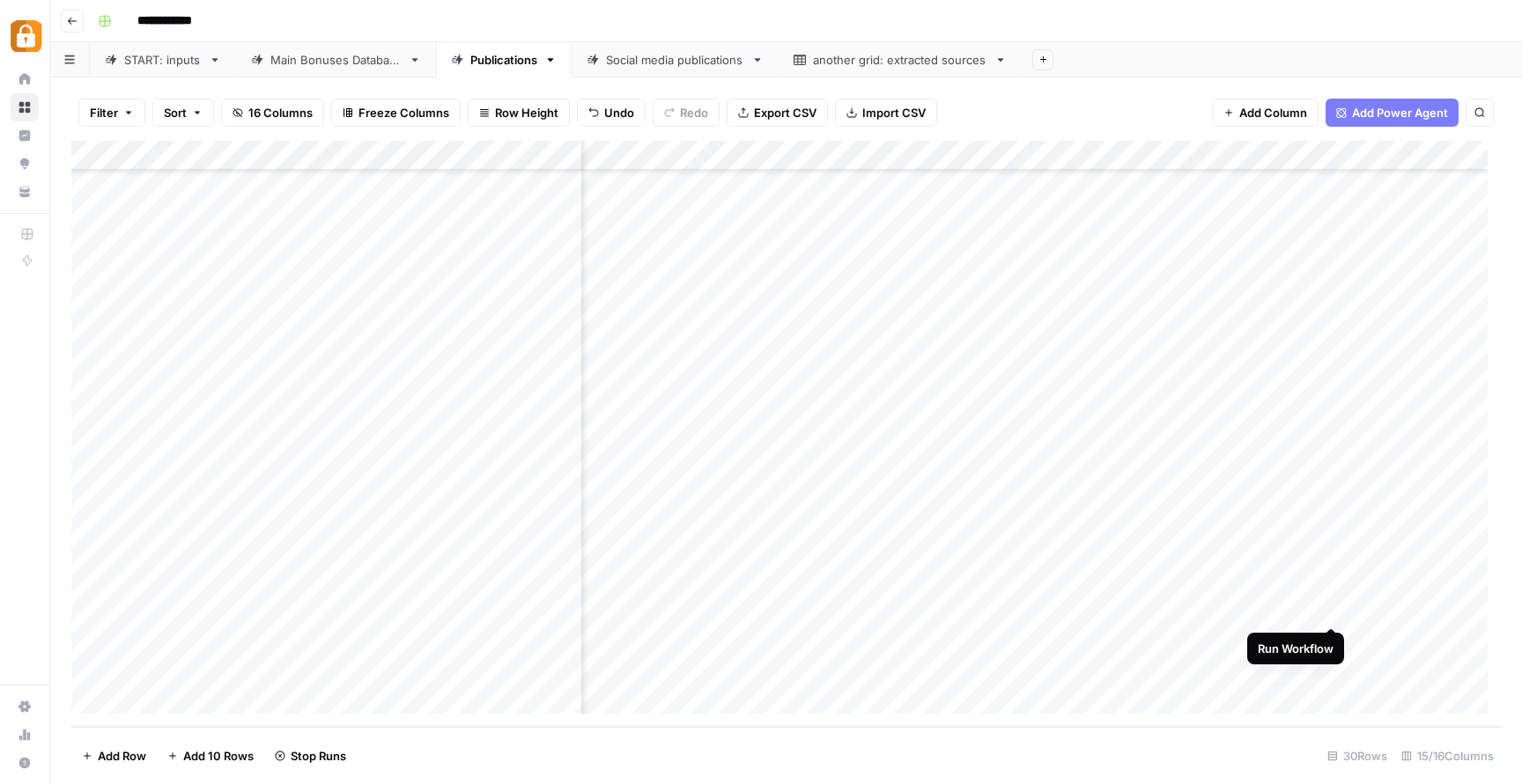 This screenshot has width=1522, height=784. Describe the element at coordinates (310, 756) in the screenshot. I see `button: Stop Runs` at that location.